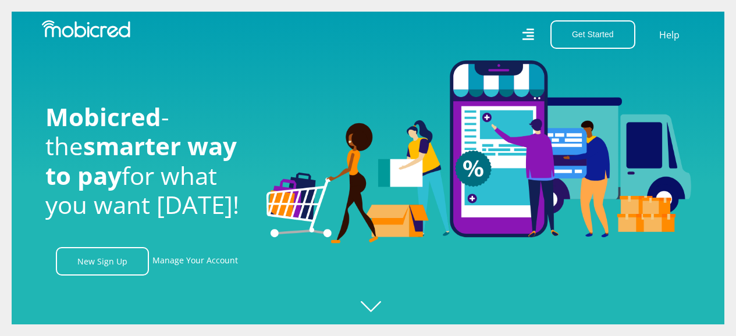  Describe the element at coordinates (102, 261) in the screenshot. I see `a: New Sign Up` at that location.